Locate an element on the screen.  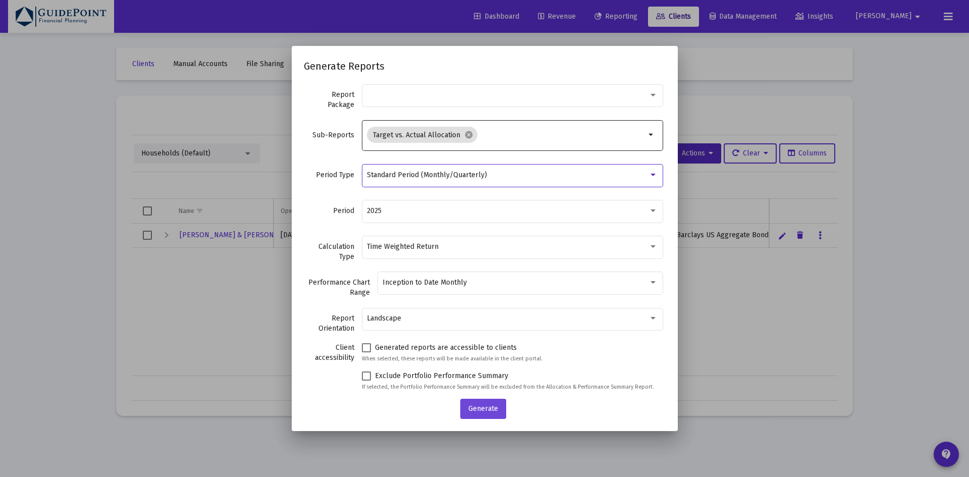
label: Report Package is located at coordinates (329, 100).